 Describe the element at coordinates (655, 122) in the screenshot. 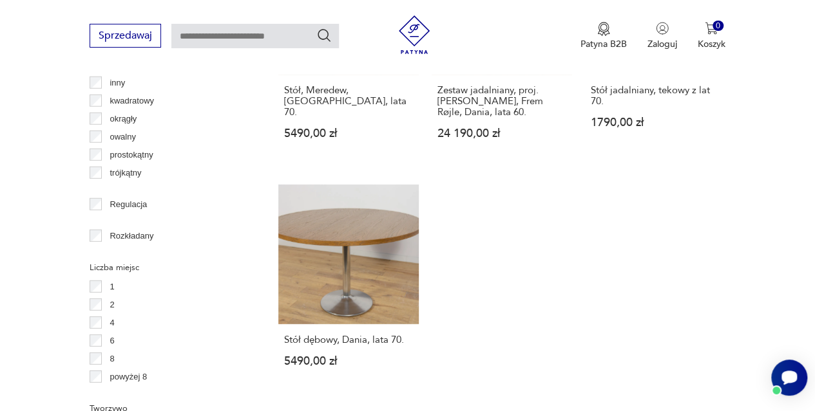

I see `p: 1790,00 zł` at that location.